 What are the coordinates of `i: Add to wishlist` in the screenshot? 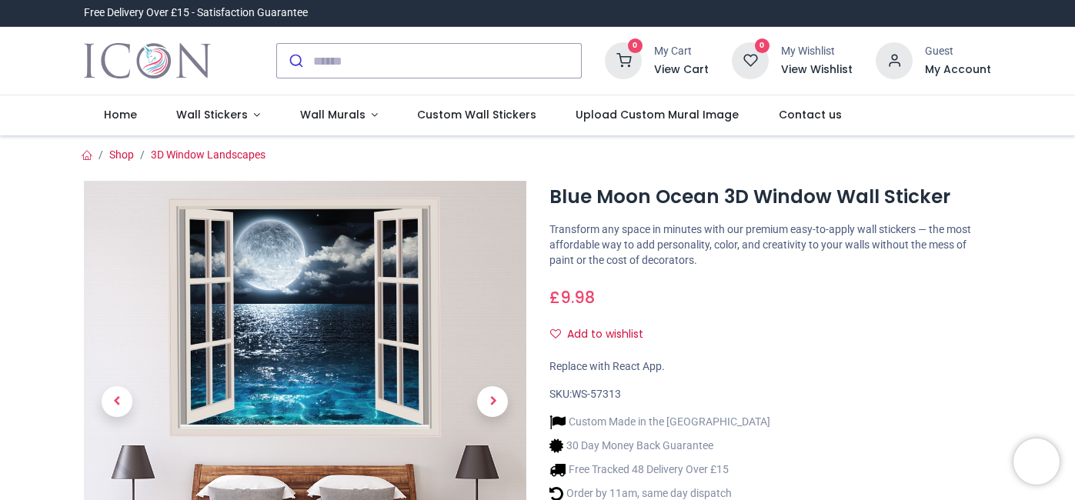 It's located at (556, 334).